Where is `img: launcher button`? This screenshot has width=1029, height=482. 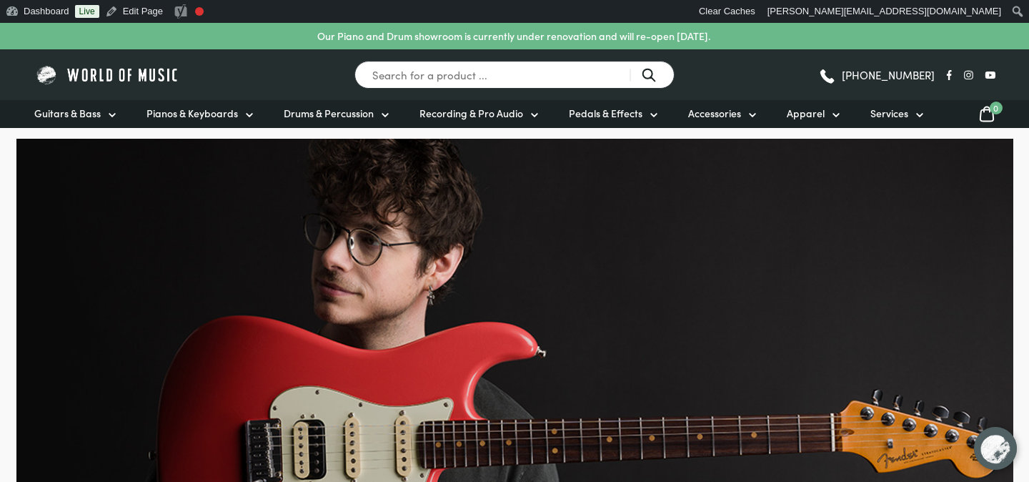 img: launcher button is located at coordinates (31, 31).